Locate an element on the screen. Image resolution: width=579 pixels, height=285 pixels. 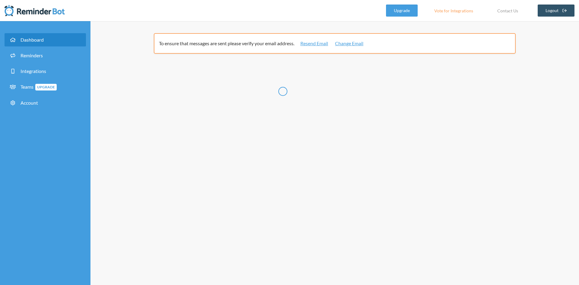
a: Reminders is located at coordinates (45, 56).